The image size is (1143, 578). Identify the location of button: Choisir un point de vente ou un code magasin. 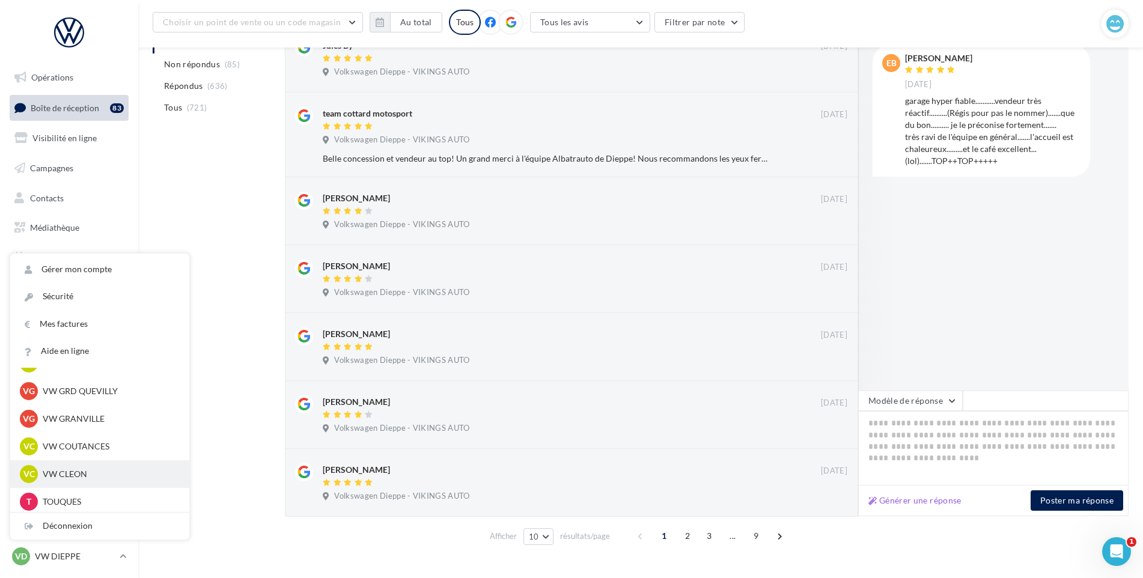
(258, 22).